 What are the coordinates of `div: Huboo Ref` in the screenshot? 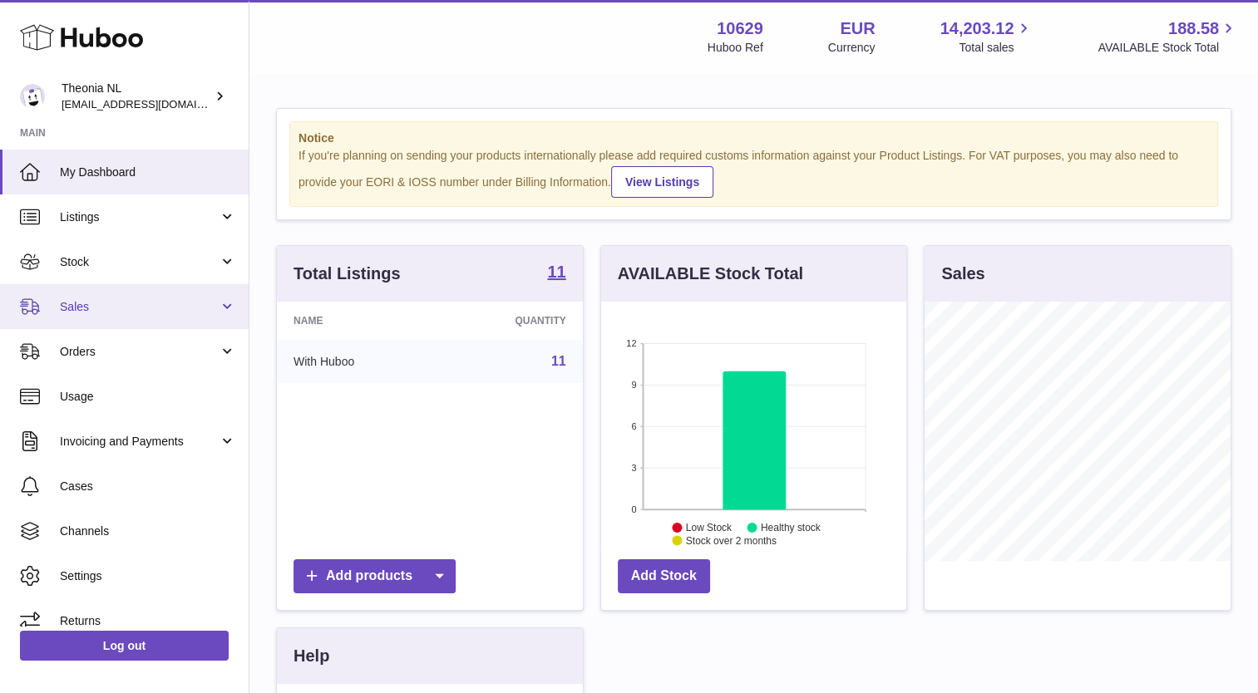 It's located at (735, 47).